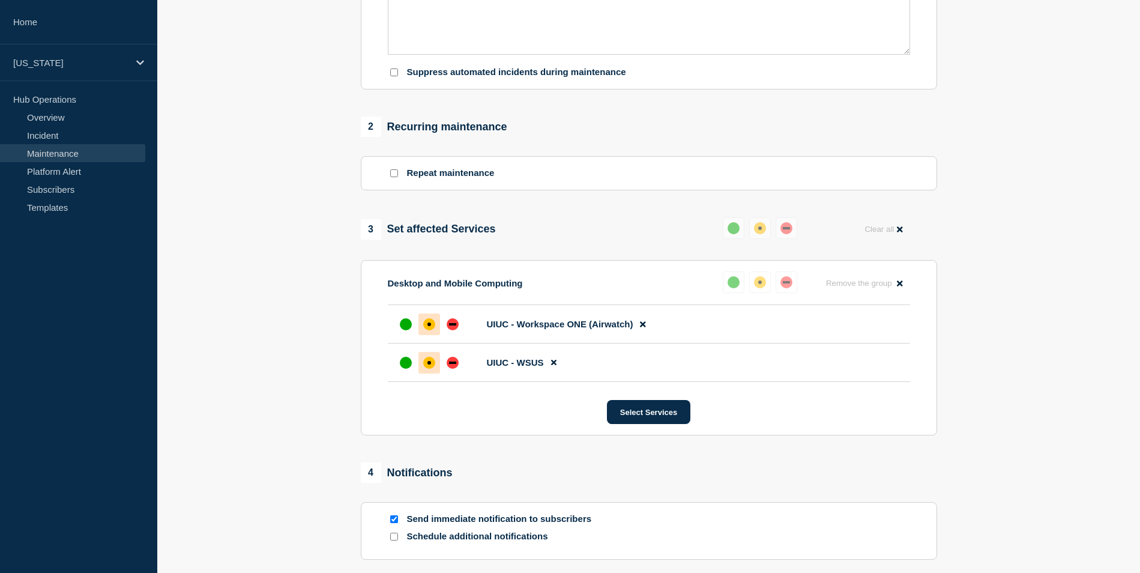 This screenshot has height=573, width=1140. What do you see at coordinates (371, 472) in the screenshot?
I see `span: 4` at bounding box center [371, 472].